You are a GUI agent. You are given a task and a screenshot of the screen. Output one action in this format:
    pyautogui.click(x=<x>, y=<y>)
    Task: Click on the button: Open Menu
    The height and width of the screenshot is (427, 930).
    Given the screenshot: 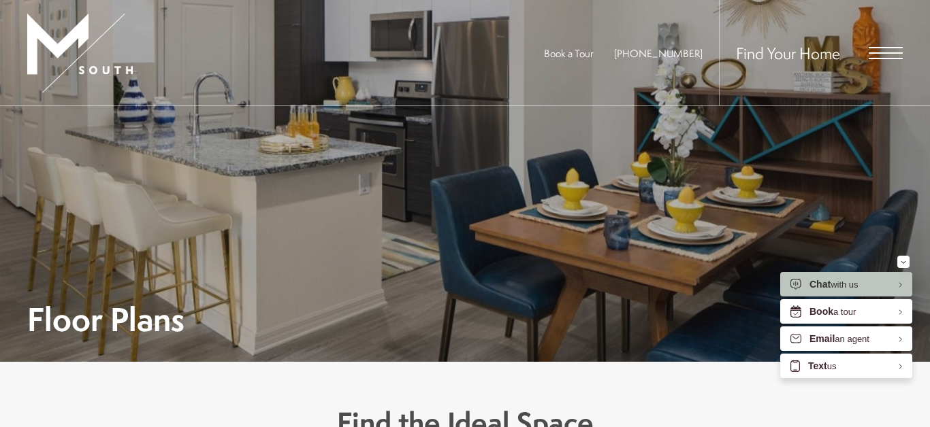 What is the action you would take?
    pyautogui.click(x=885, y=53)
    